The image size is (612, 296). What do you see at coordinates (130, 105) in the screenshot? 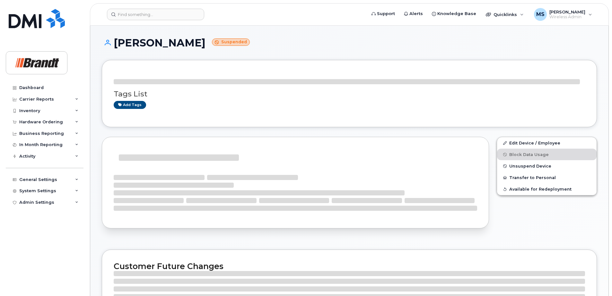
I see `a: Add tags` at bounding box center [130, 105].